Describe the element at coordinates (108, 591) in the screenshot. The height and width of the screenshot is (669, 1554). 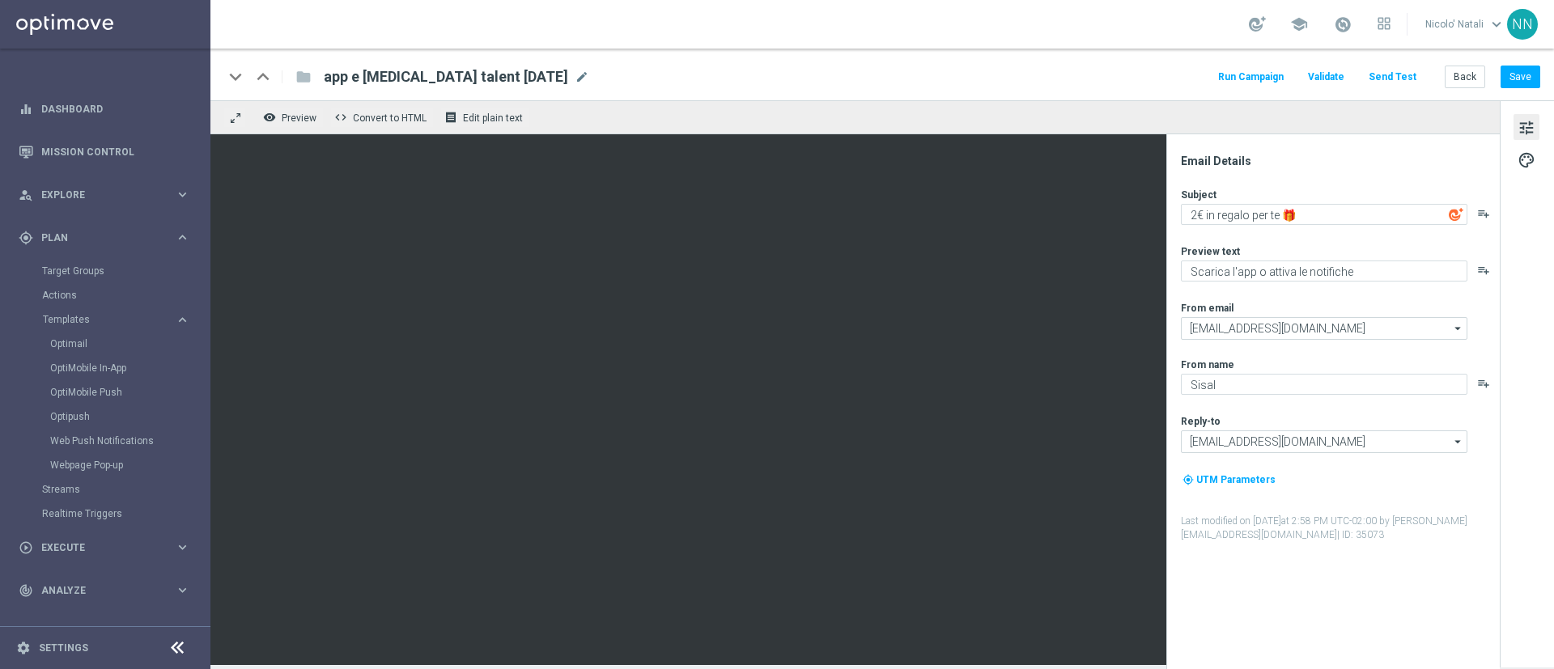
I see `span: Analyze` at that location.